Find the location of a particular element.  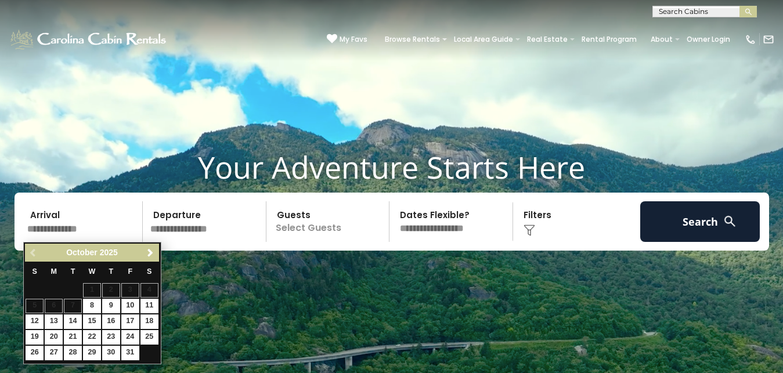

img: White-1-1-2.png is located at coordinates (89, 39).